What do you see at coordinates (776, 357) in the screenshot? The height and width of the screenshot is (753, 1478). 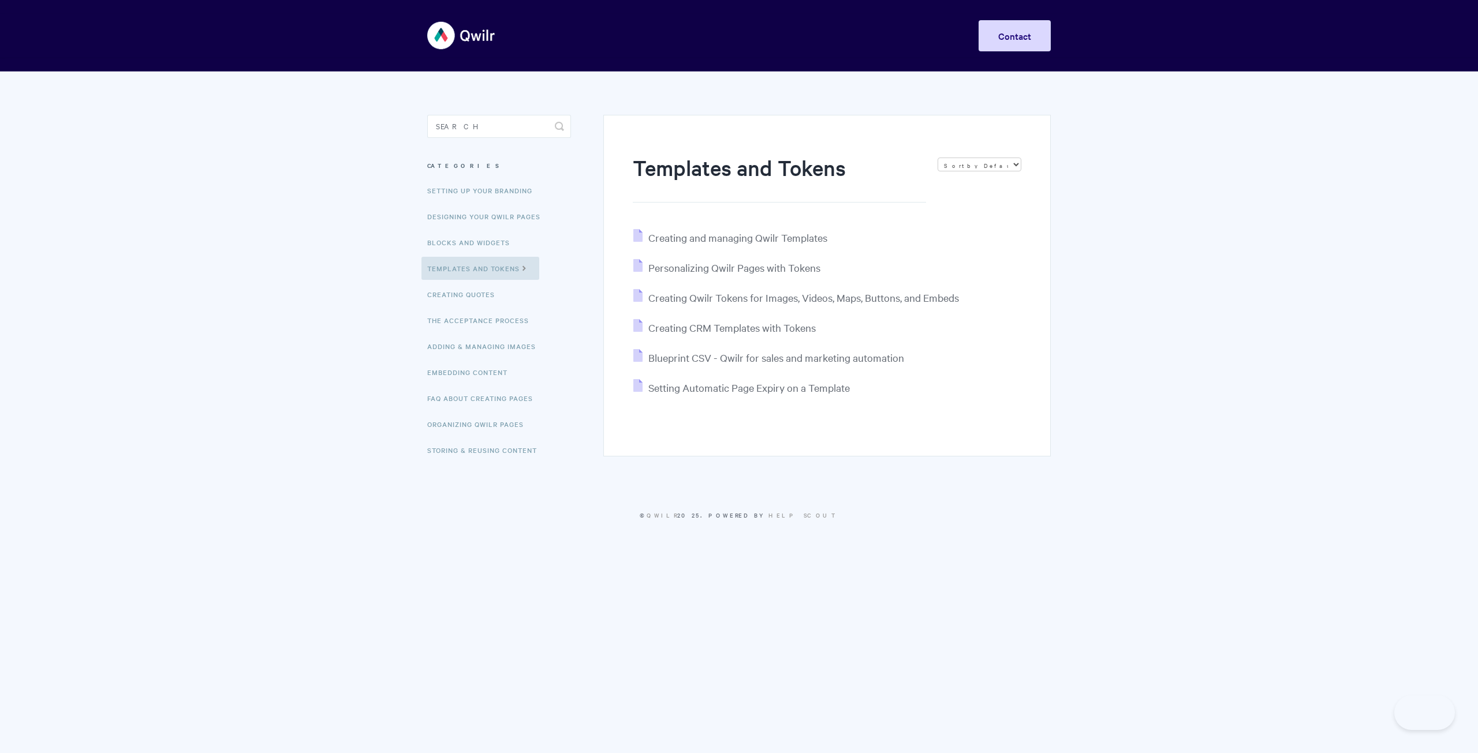 I see `span: Blueprint CSV - Qwilr for sales and marketing automation` at bounding box center [776, 357].